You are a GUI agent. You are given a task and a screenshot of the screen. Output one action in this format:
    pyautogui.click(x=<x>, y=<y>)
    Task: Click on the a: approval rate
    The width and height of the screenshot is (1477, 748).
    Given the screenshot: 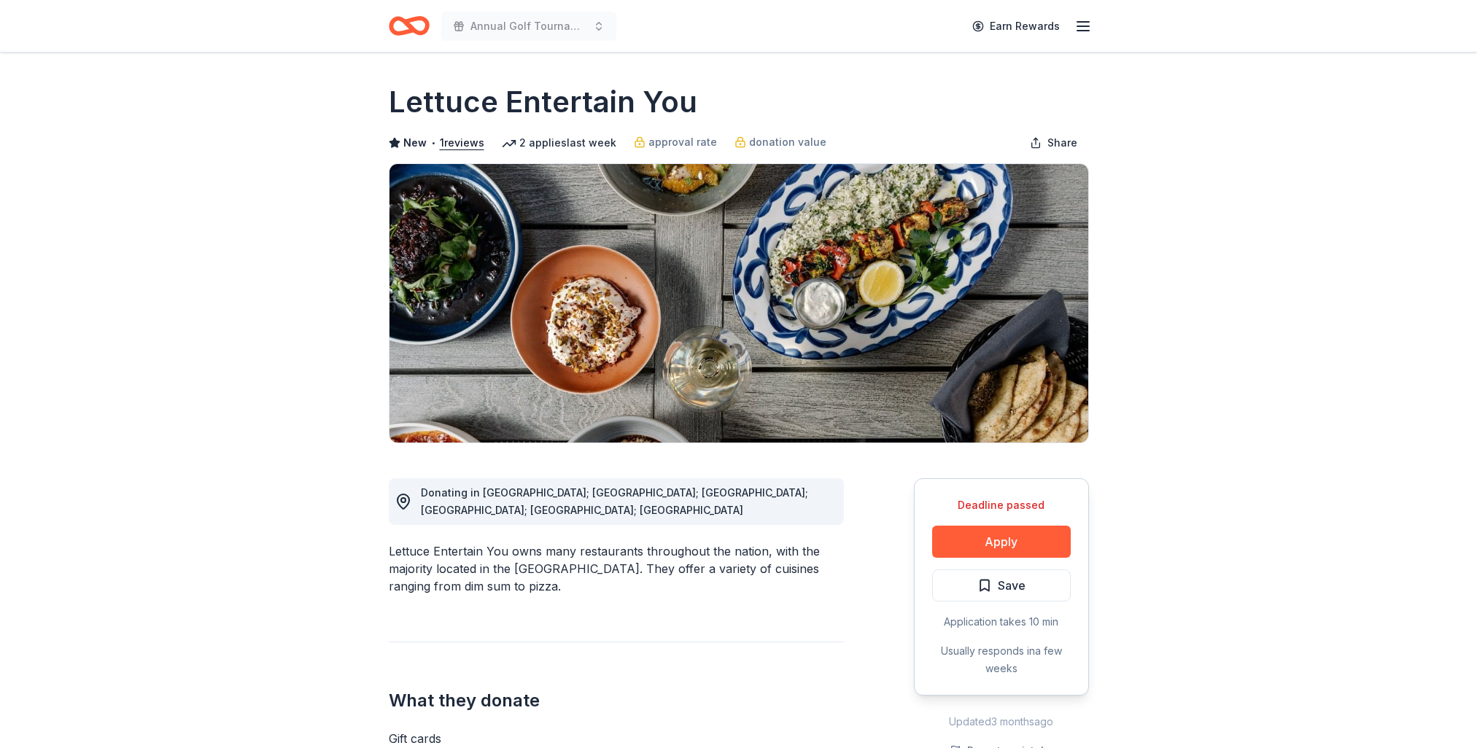 What is the action you would take?
    pyautogui.click(x=675, y=142)
    